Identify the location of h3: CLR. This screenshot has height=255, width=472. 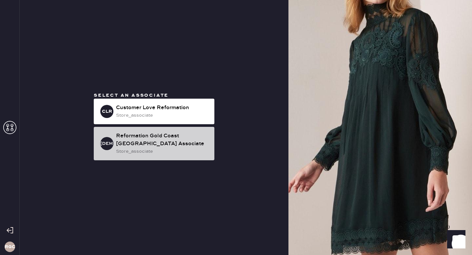
(107, 111).